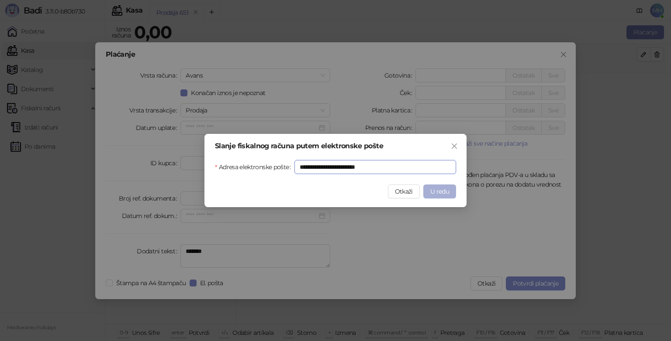 The width and height of the screenshot is (671, 341). I want to click on span: Zatvori, so click(454, 146).